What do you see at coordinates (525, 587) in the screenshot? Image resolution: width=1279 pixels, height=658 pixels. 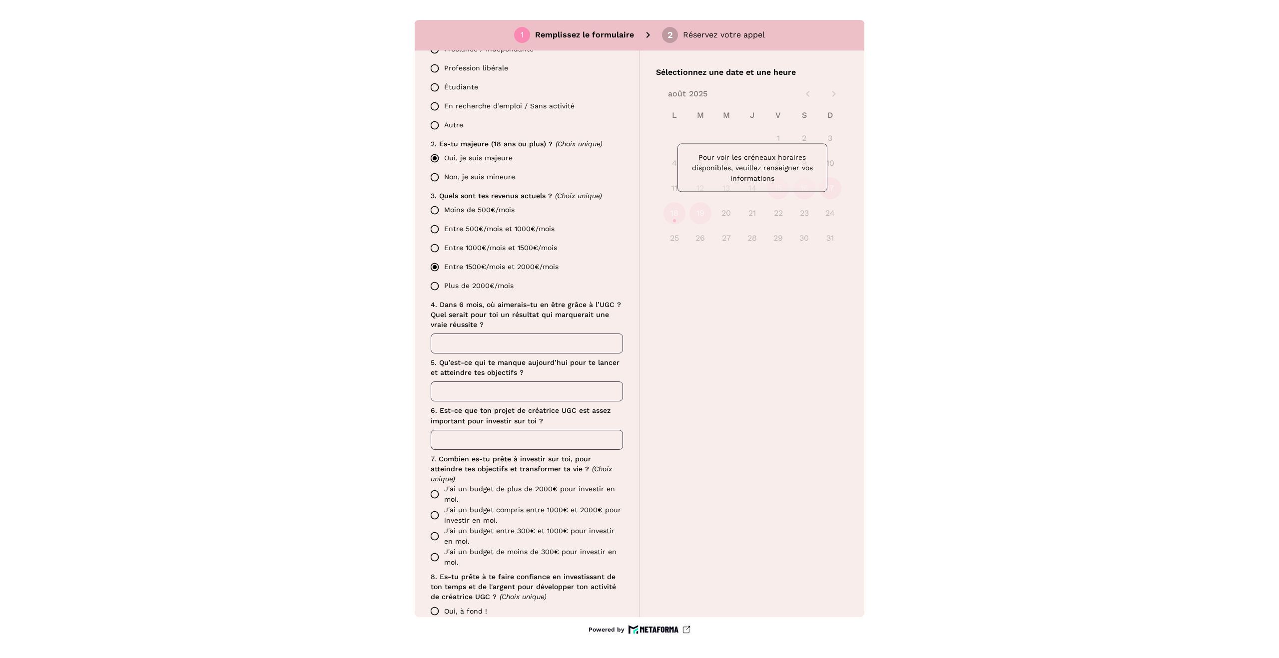 I see `span: 8. Es-tu prête à te faire confiance en investissant de ton temps et de l'argent pour développer t...` at bounding box center [525, 587].